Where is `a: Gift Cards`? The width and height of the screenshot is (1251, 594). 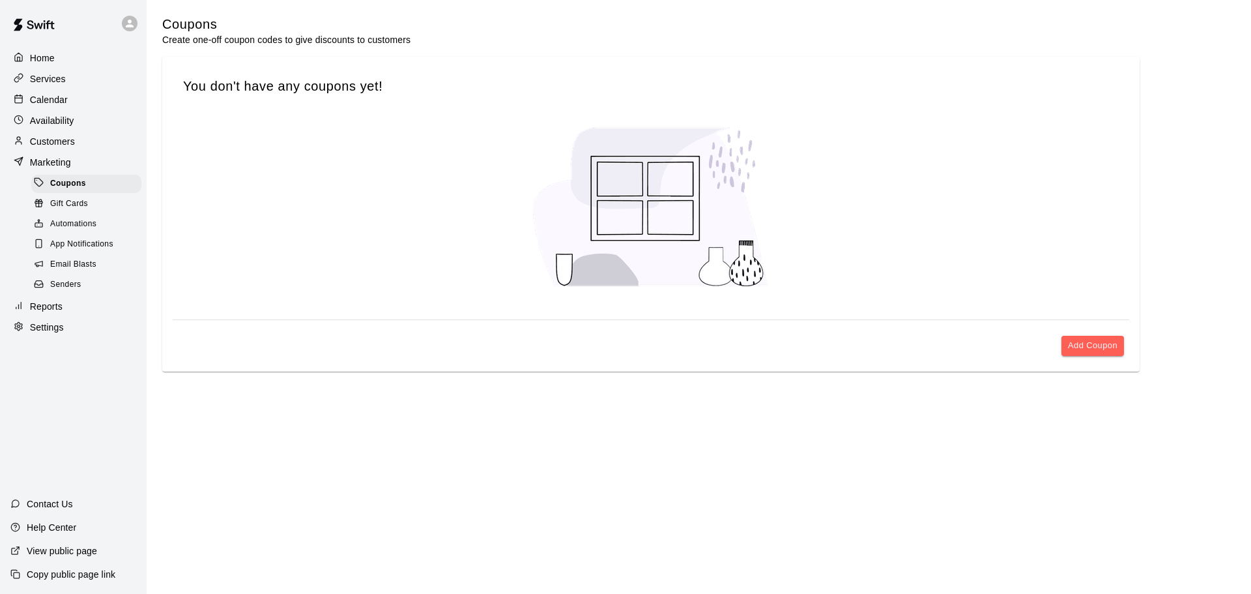
a: Gift Cards is located at coordinates (89, 203).